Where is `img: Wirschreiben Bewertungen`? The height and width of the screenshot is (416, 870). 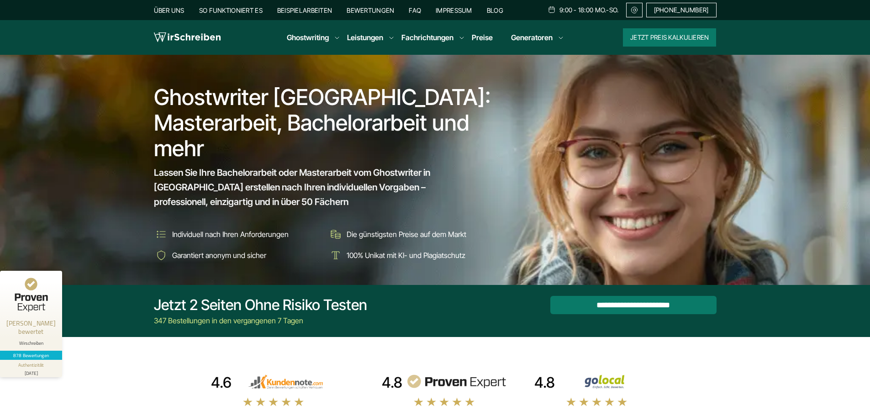 img: Wirschreiben Bewertungen is located at coordinates (609, 382).